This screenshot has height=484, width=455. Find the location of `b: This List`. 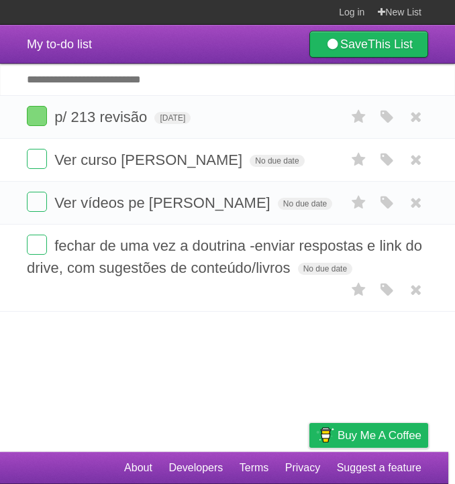

b: This List is located at coordinates (390, 44).